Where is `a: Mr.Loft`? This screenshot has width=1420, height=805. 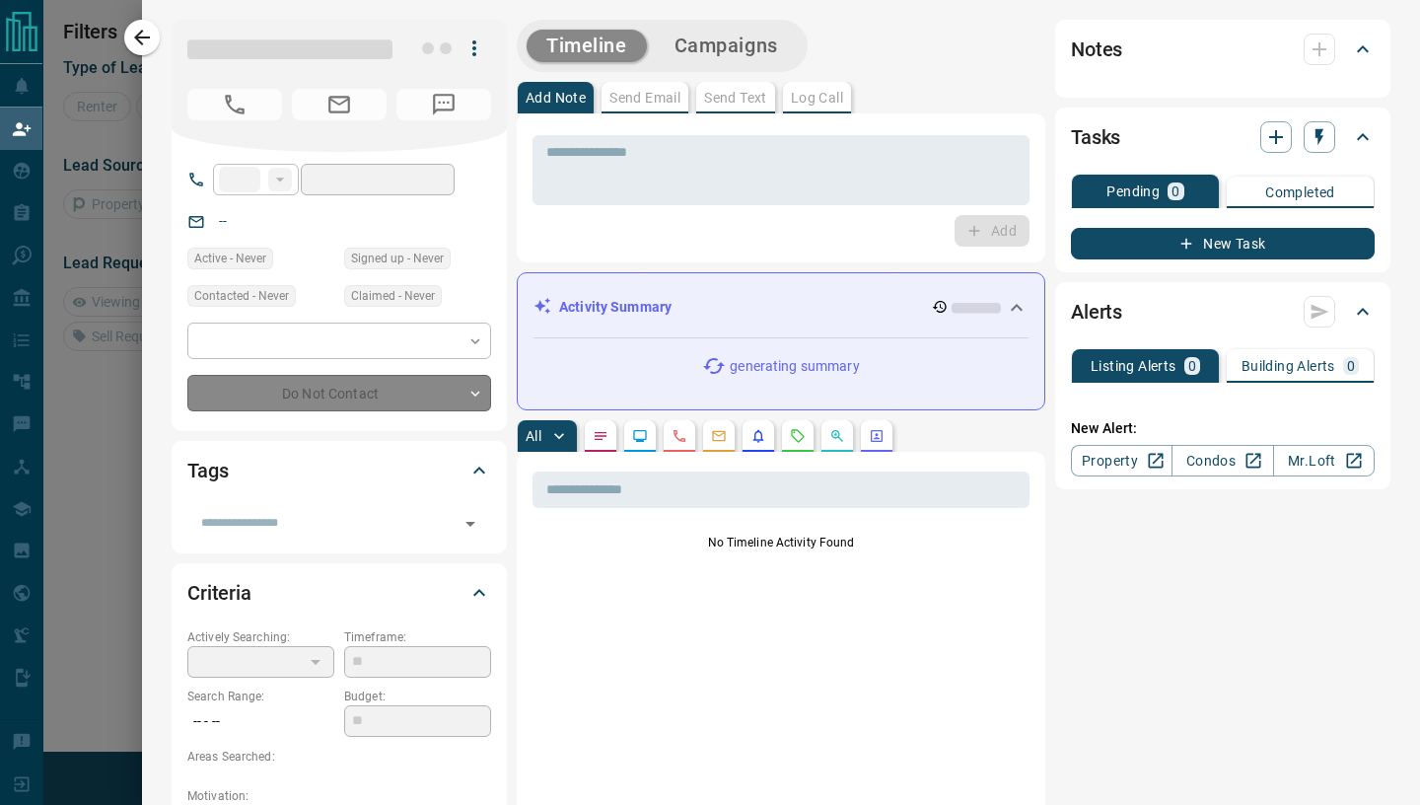 a: Mr.Loft is located at coordinates (1324, 461).